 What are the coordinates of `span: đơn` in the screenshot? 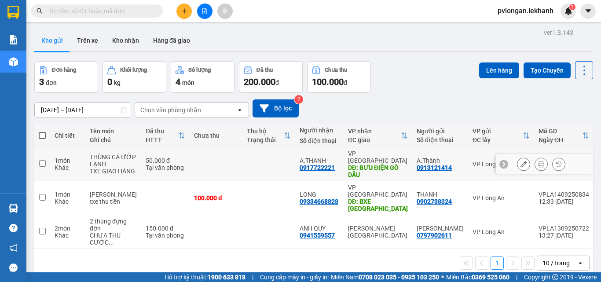 It's located at (51, 83).